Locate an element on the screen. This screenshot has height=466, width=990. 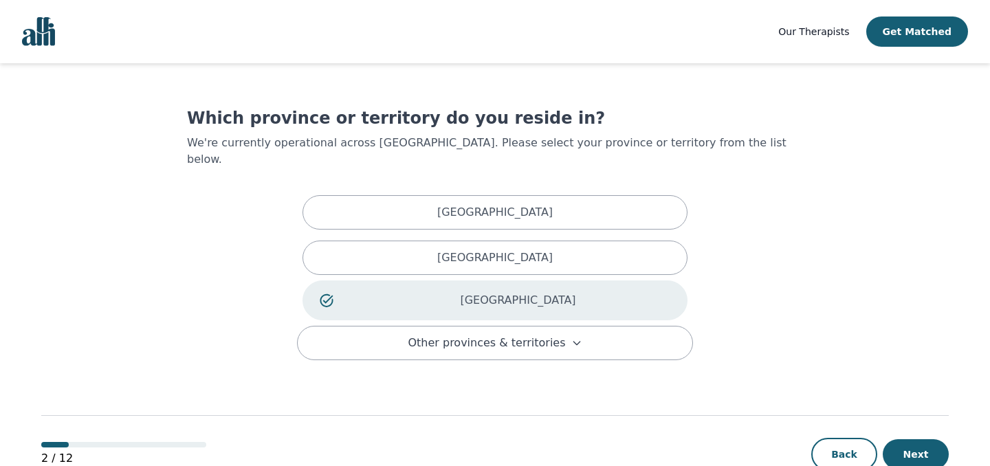
button: Get Matched is located at coordinates (917, 32).